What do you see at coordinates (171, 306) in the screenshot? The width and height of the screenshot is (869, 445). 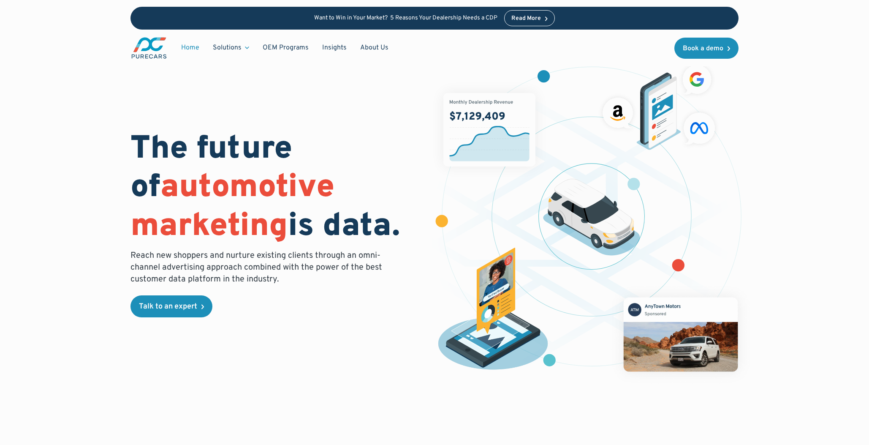 I see `a: Talk to an expert` at bounding box center [171, 306].